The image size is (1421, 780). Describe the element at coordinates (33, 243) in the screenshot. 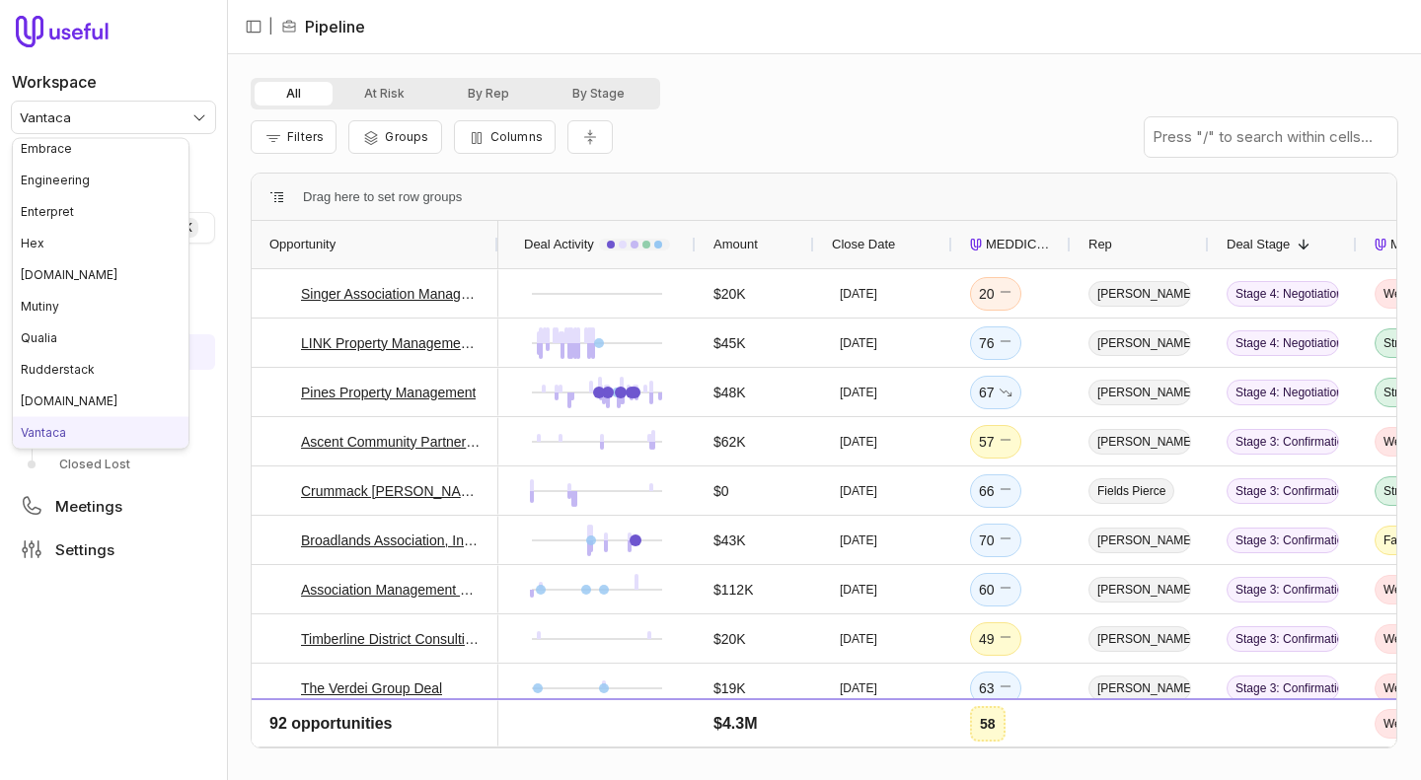

I see `span: Hex` at that location.